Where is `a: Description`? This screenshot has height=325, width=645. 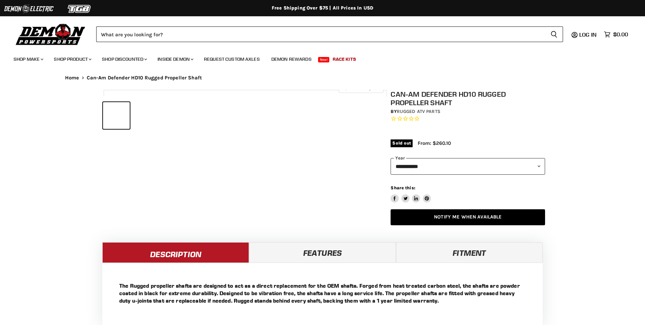 a: Description is located at coordinates (176, 252).